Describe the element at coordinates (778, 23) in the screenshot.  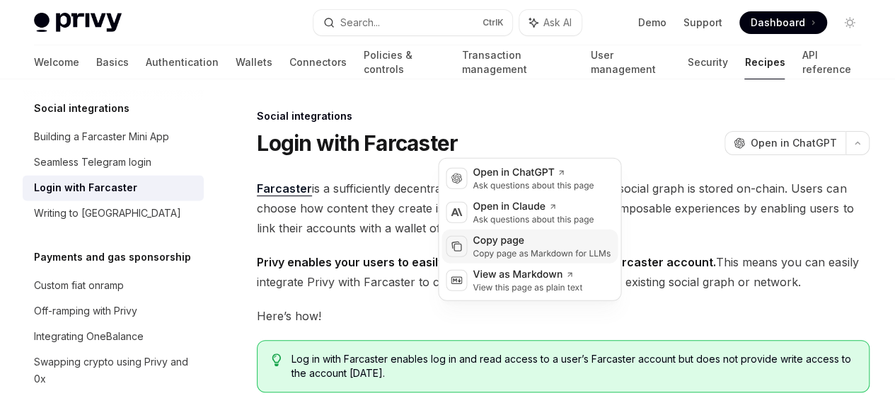
I see `span: Dashboard` at that location.